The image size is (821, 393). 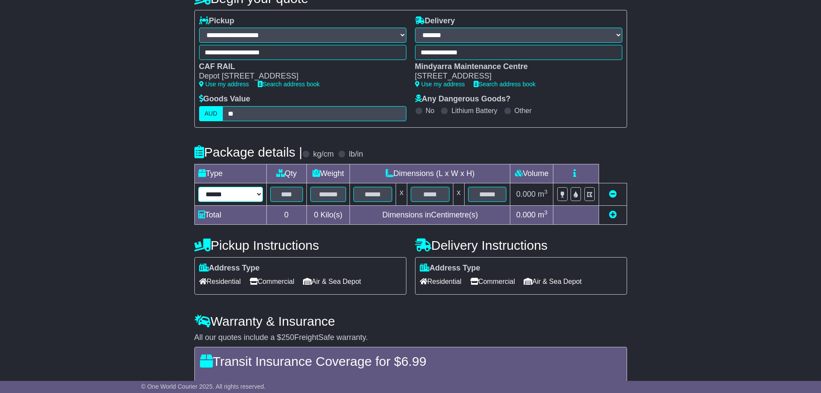 What do you see at coordinates (356, 154) in the screenshot?
I see `label: lb/in` at bounding box center [356, 154].